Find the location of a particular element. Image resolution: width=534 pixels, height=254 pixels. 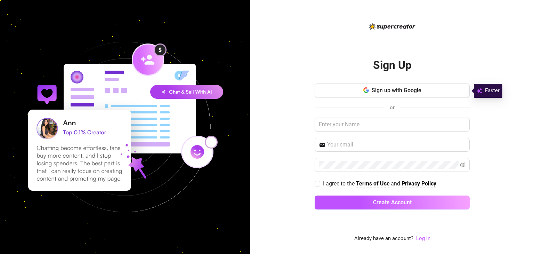

img: svg%3e is located at coordinates (479, 91).